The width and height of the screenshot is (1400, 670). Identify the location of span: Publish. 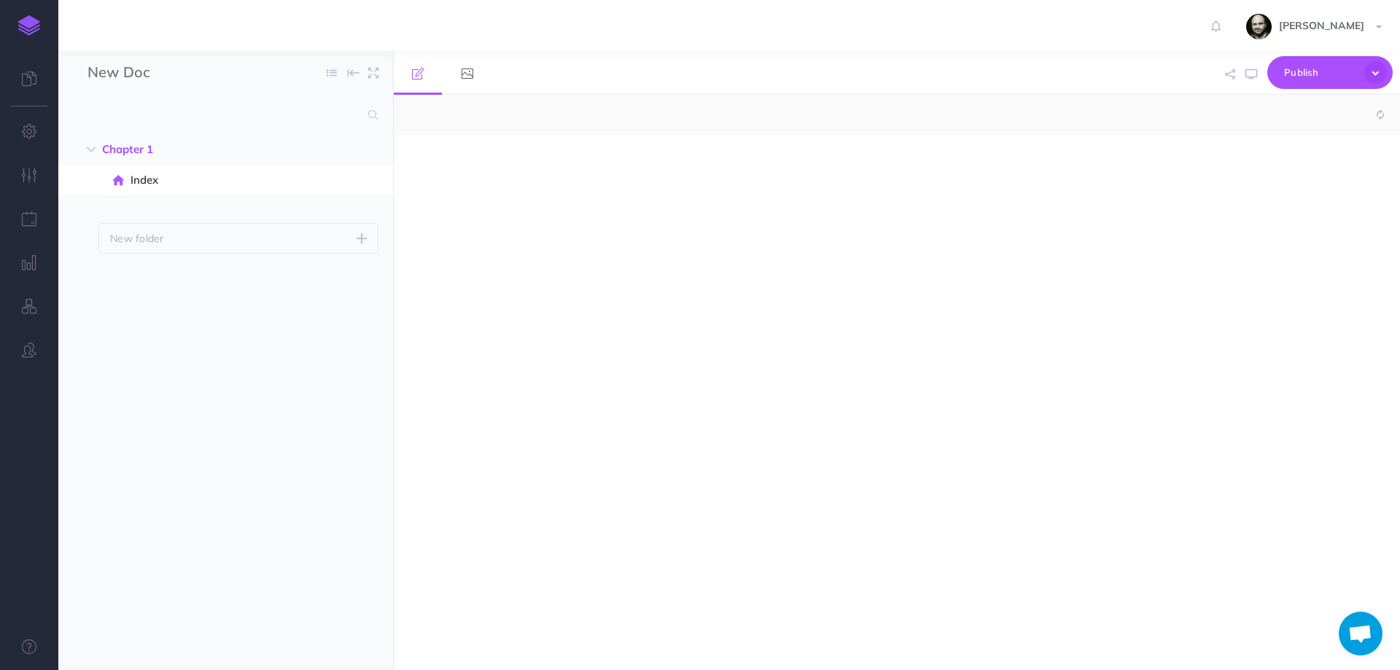
(1321, 72).